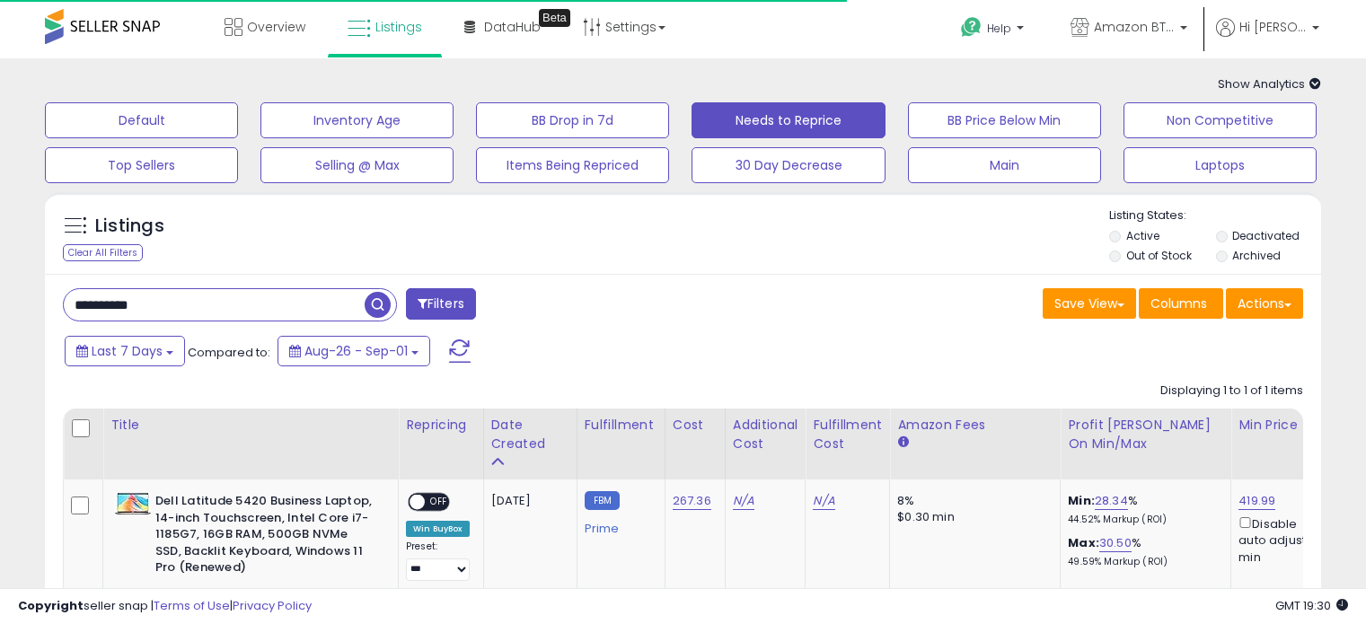 The height and width of the screenshot is (624, 1366). I want to click on label: Active, so click(1143, 235).